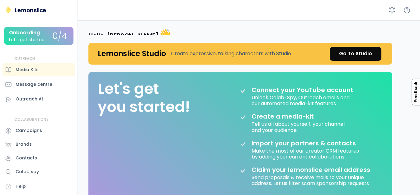 The image size is (420, 195). I want to click on div: Make the most of our creator CRM features by adding your current collaborations, so click(306, 153).